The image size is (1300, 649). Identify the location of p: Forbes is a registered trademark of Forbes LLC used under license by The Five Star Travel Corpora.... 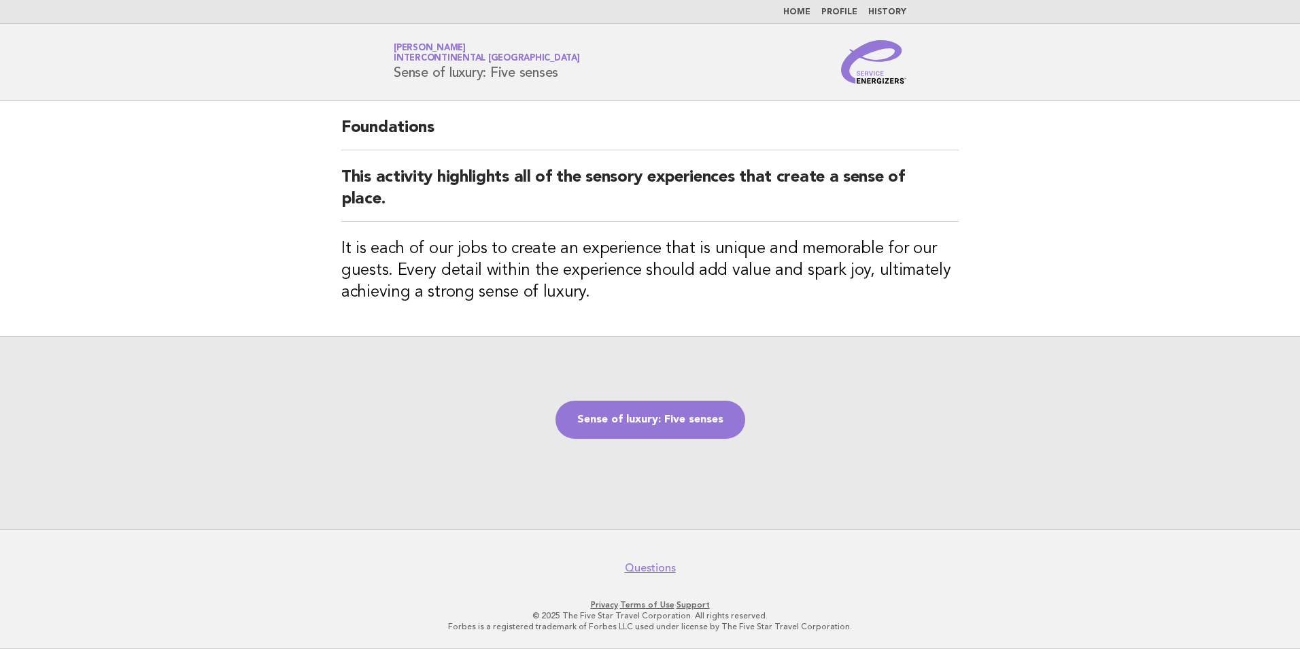
(650, 626).